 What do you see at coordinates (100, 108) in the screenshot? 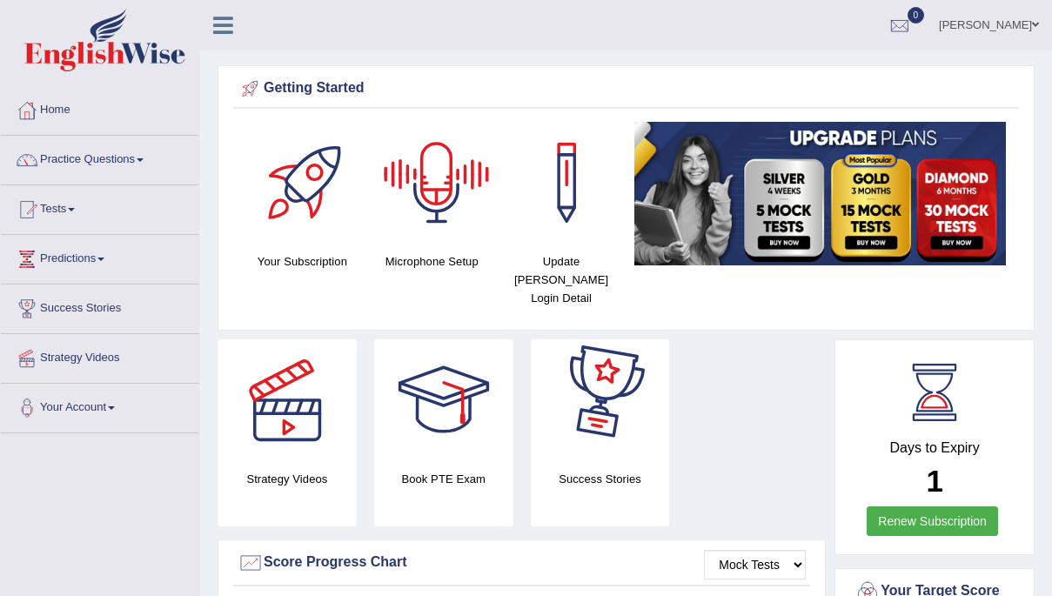
I see `a: Home` at bounding box center [100, 108].